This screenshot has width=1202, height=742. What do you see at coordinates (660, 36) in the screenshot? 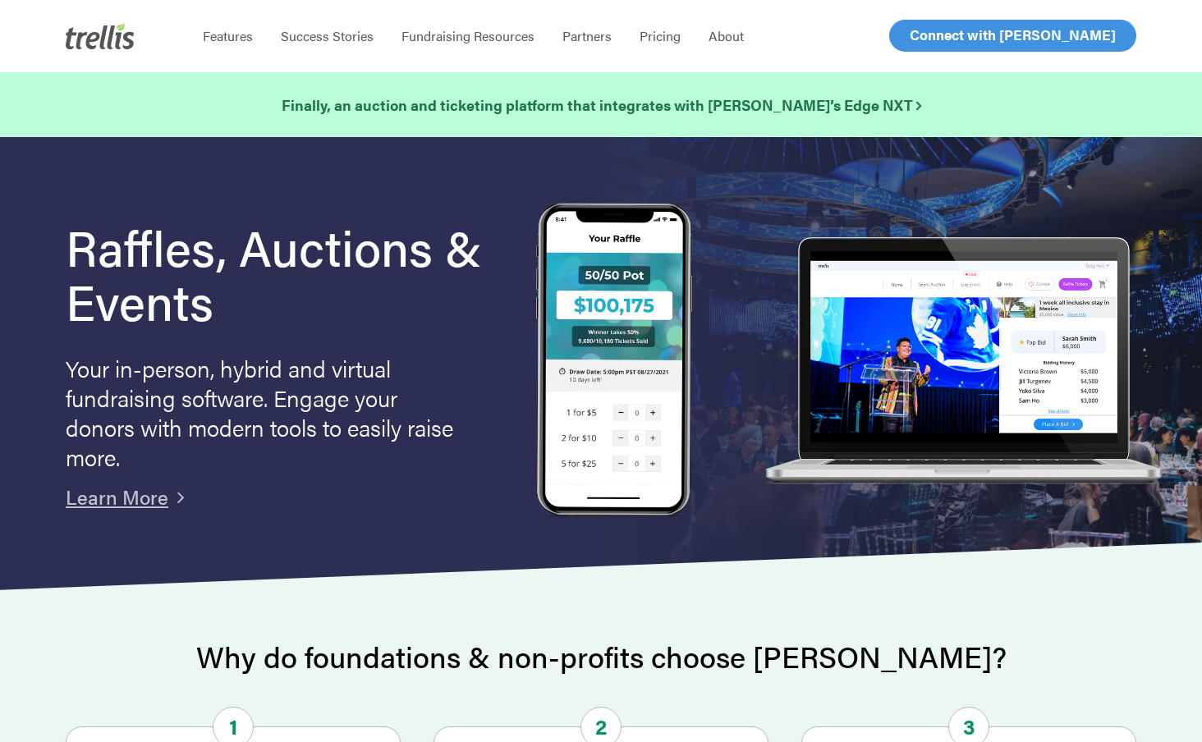
I see `a: Pricing` at bounding box center [660, 36].